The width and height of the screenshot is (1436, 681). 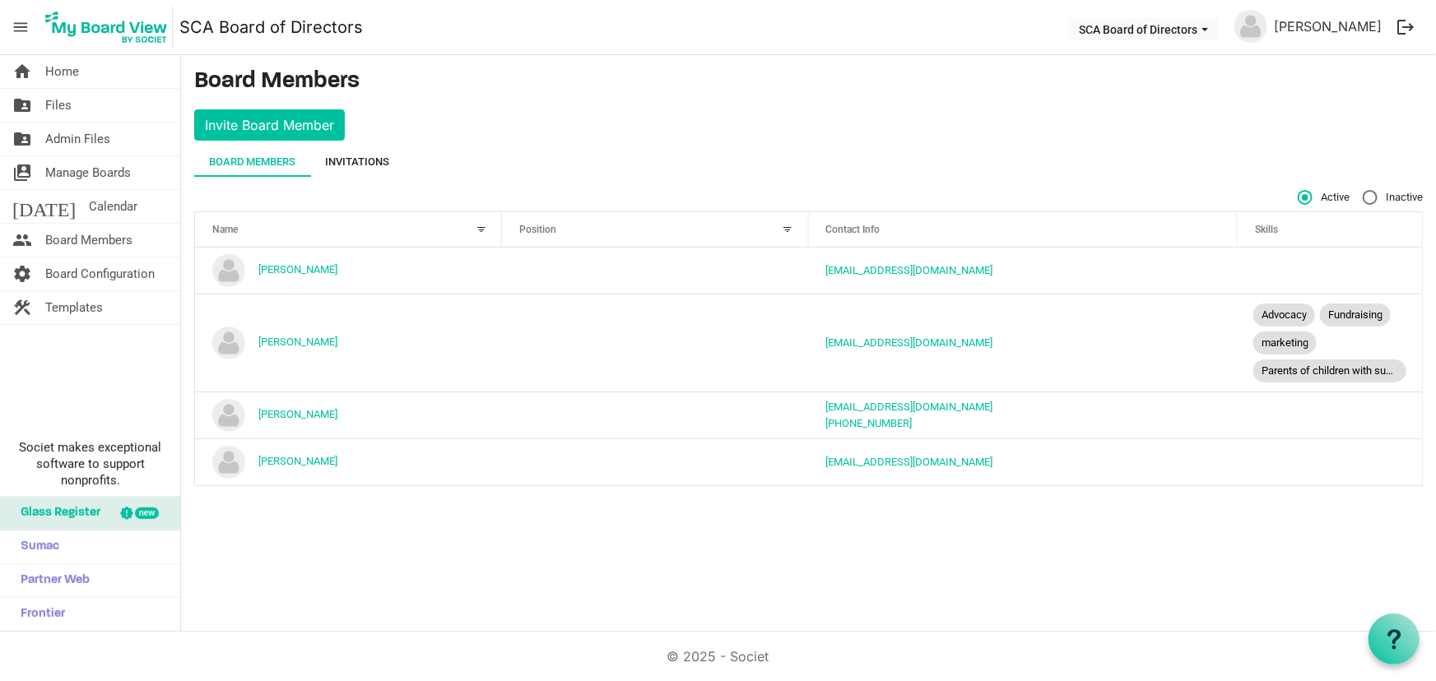 What do you see at coordinates (348, 342) in the screenshot?
I see `td: Monica Kriese is template cell column header Name` at bounding box center [348, 342].